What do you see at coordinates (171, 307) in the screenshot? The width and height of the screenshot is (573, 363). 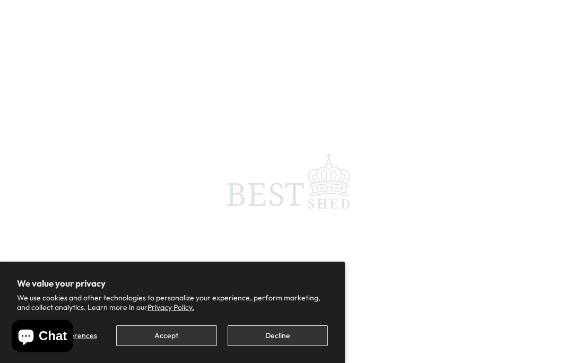 I see `a: Privacy Policy.` at bounding box center [171, 307].